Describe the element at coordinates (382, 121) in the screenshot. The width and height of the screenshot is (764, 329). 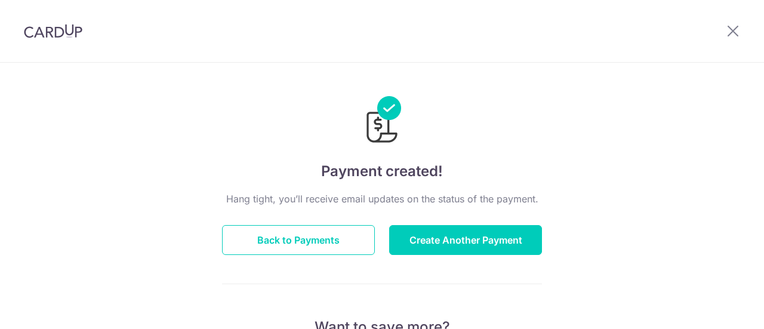
I see `img: Payments` at that location.